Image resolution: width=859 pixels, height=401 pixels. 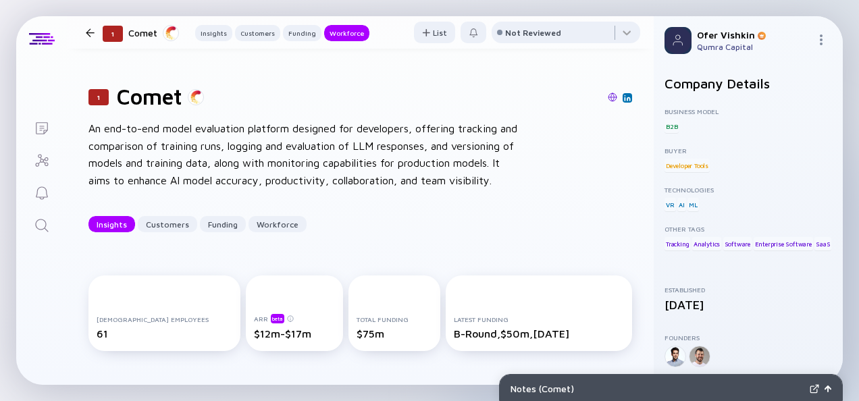 What do you see at coordinates (753, 34) in the screenshot?
I see `div: Ofer Vishkin` at bounding box center [753, 34].